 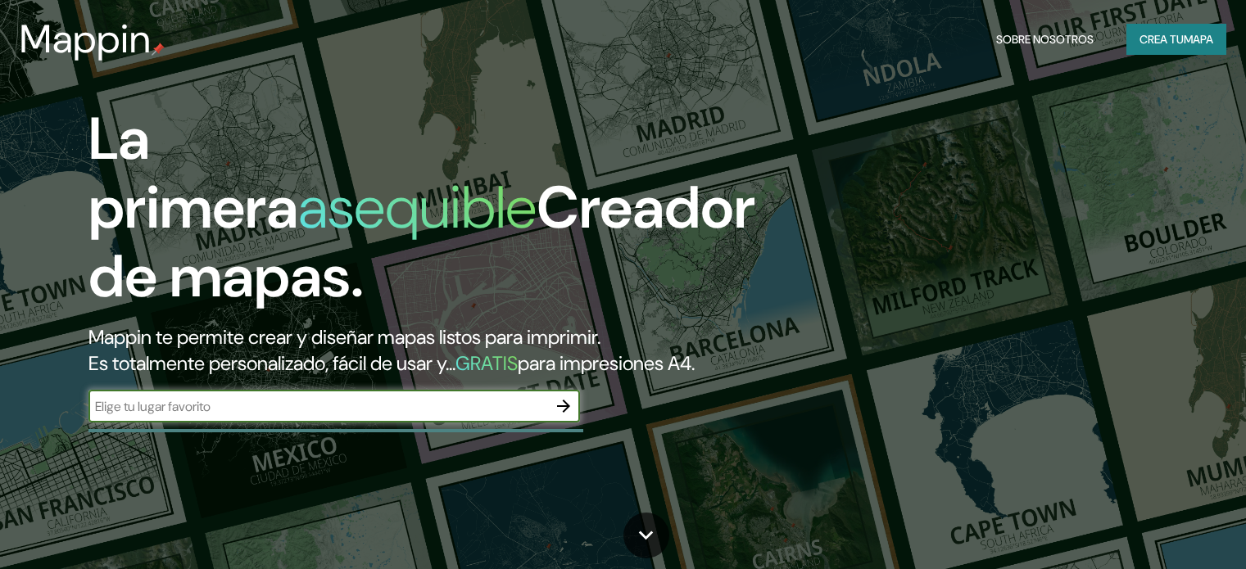 I want to click on font: asequible, so click(x=417, y=207).